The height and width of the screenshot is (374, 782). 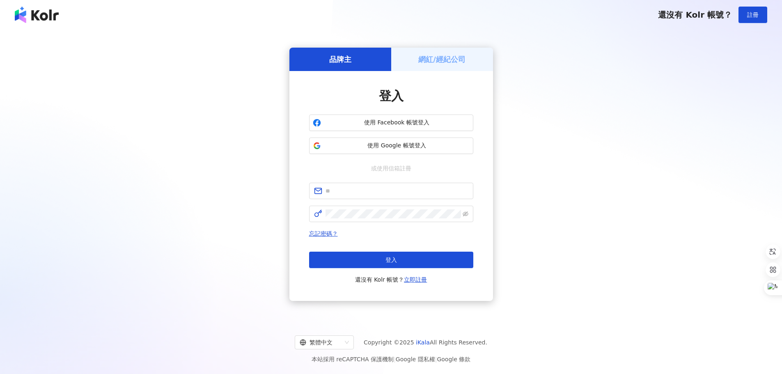 I want to click on img: logo, so click(x=37, y=15).